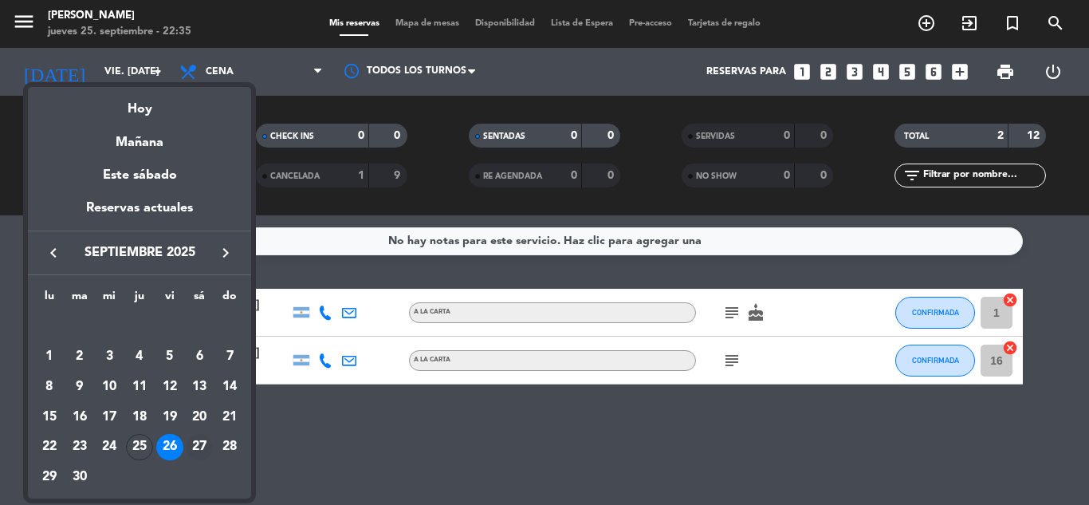 The width and height of the screenshot is (1089, 505). I want to click on div: Reservas actuales, so click(140, 214).